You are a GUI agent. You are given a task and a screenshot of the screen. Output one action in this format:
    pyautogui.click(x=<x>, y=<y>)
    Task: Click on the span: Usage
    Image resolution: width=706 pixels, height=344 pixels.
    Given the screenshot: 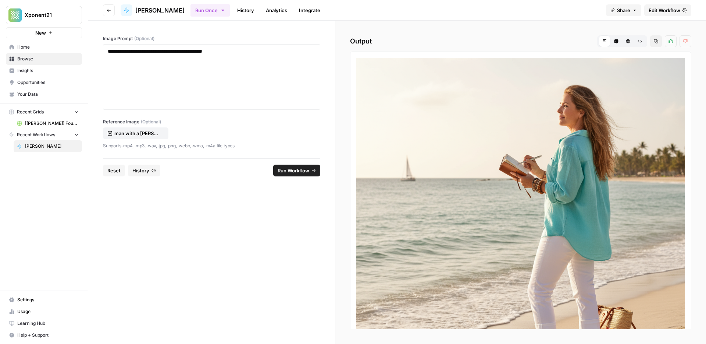 What is the action you would take?
    pyautogui.click(x=48, y=311)
    